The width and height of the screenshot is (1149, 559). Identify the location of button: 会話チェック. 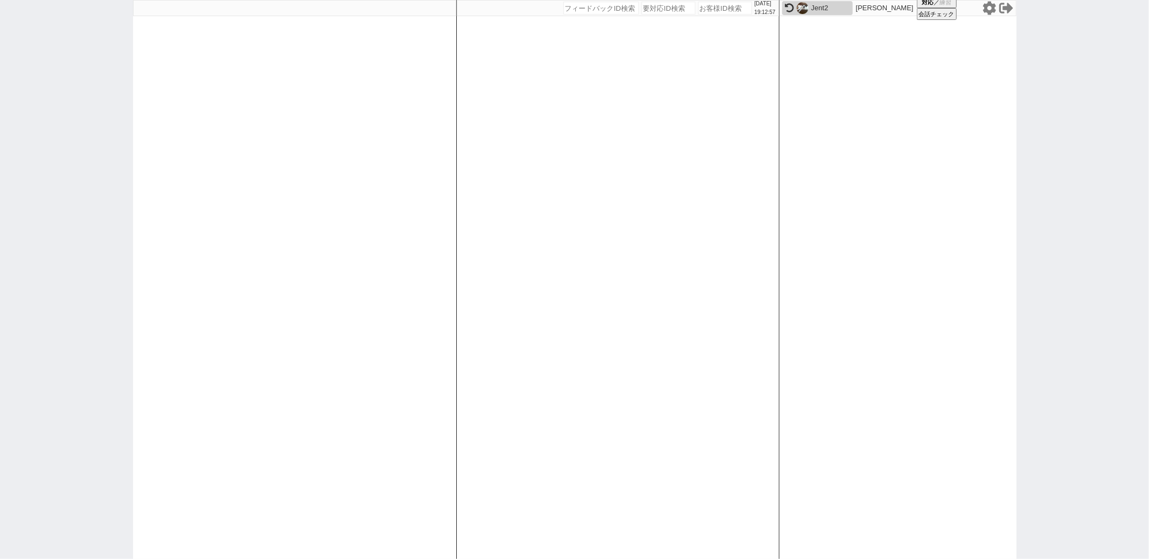
(937, 14).